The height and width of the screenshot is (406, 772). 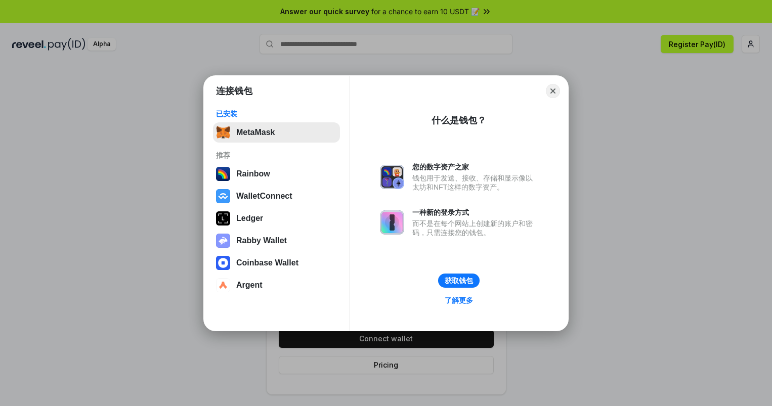 I want to click on button: Rainbow, so click(x=276, y=174).